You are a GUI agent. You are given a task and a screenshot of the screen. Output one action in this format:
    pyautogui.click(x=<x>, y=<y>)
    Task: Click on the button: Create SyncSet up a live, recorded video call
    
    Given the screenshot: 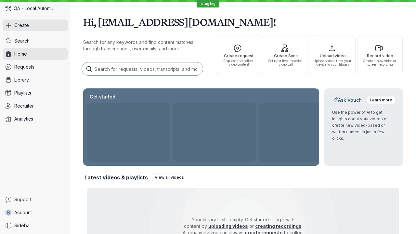 What is the action you would take?
    pyautogui.click(x=285, y=55)
    